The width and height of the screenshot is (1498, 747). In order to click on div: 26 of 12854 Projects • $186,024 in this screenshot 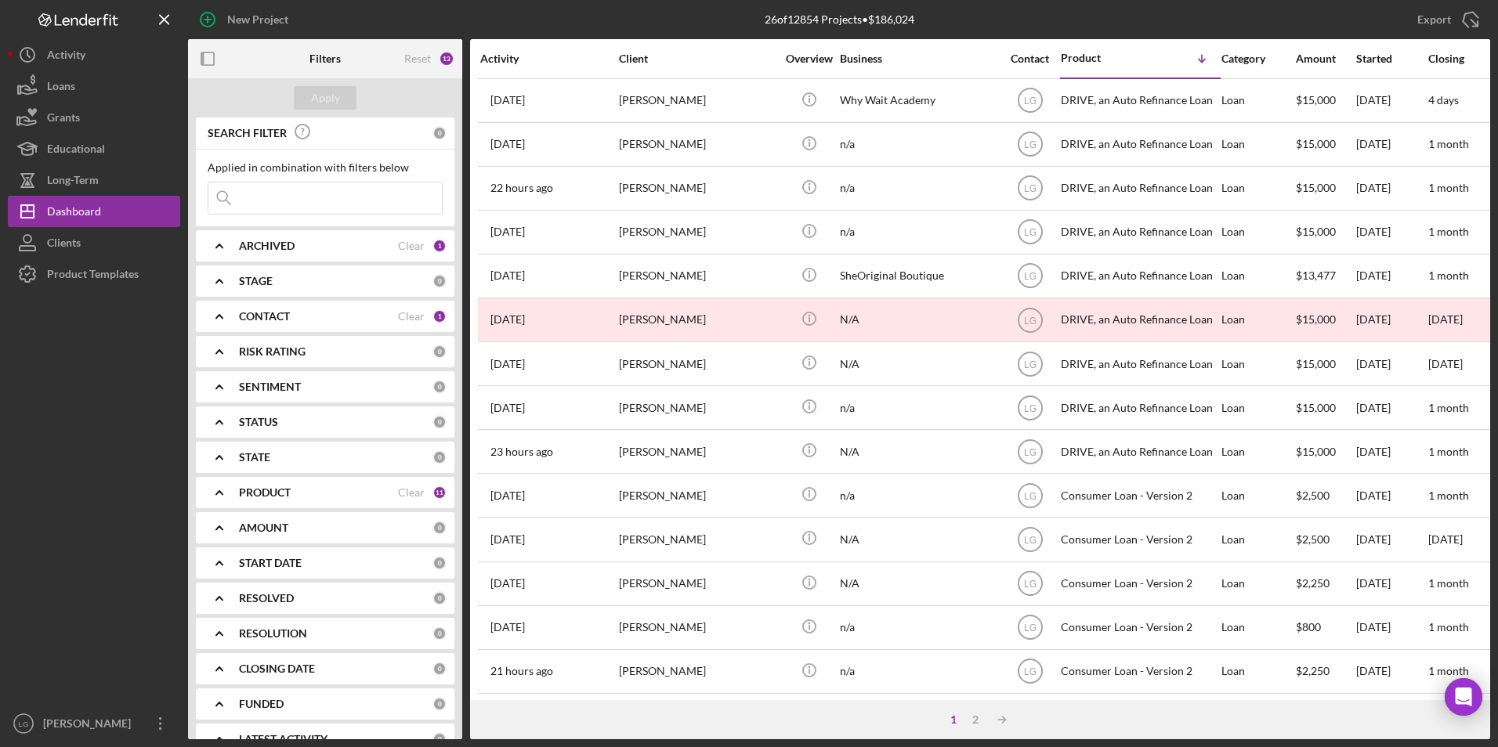, I will do `click(839, 20)`.